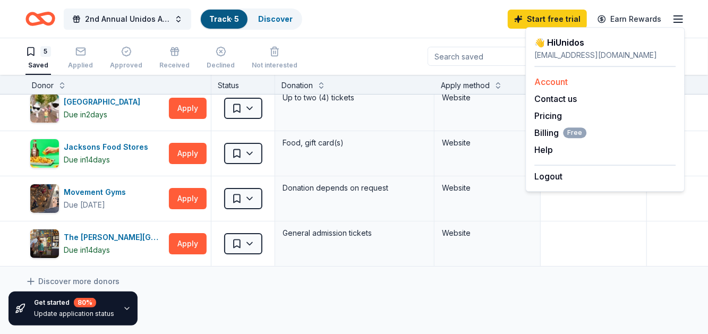 This screenshot has height=334, width=708. What do you see at coordinates (80, 58) in the screenshot?
I see `button: Applied` at bounding box center [80, 58].